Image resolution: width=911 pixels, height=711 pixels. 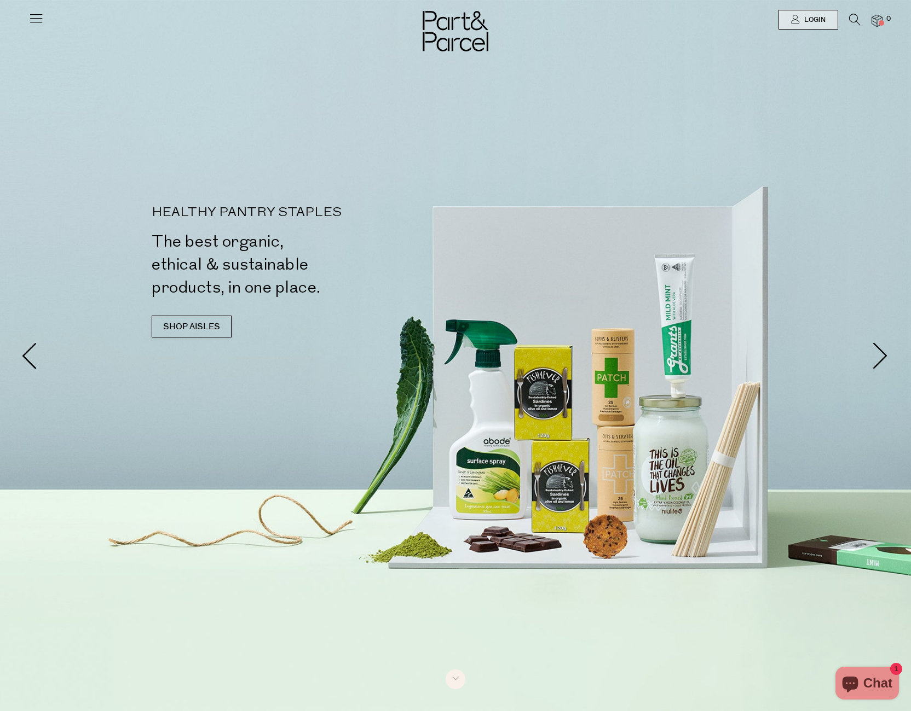 What do you see at coordinates (877, 20) in the screenshot?
I see `a: 0` at bounding box center [877, 20].